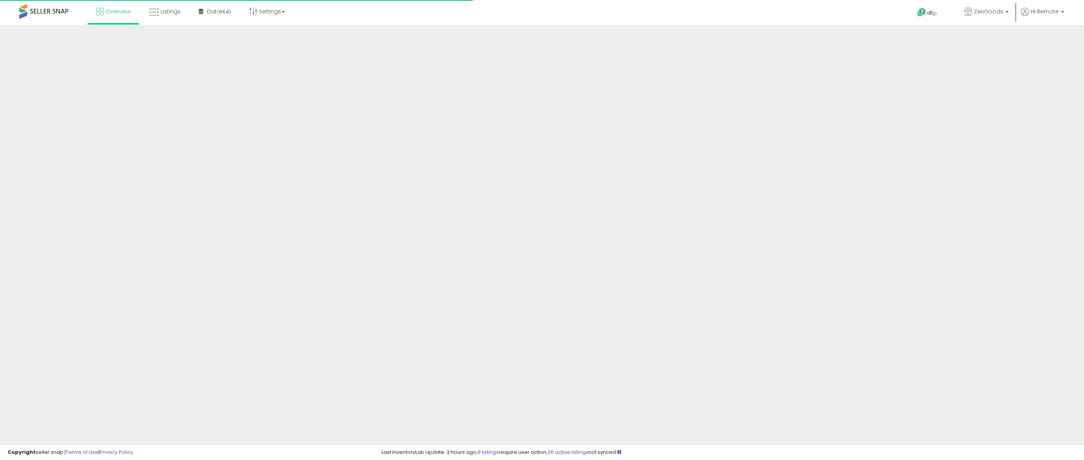 The width and height of the screenshot is (1084, 460). I want to click on i: Get Help, so click(921, 12).